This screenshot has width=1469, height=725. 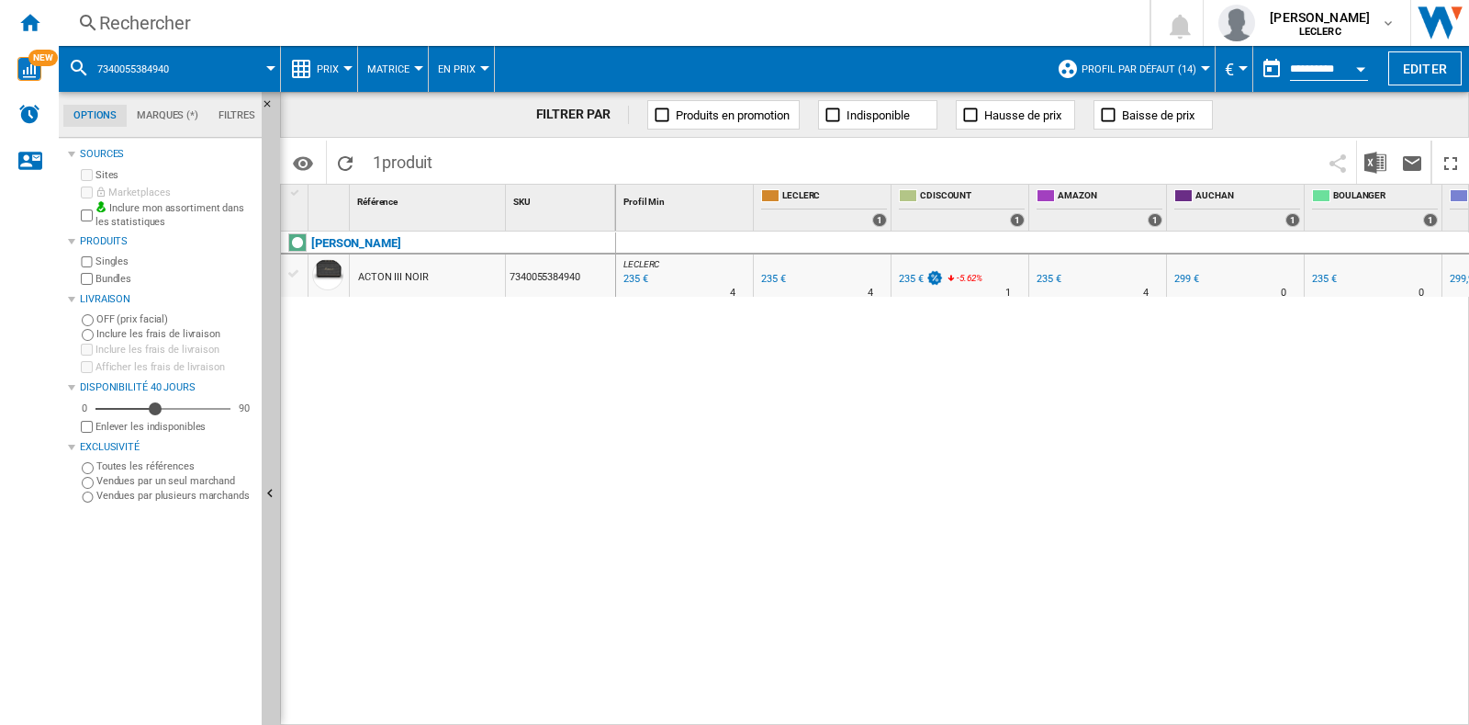 What do you see at coordinates (175, 349) in the screenshot?
I see `label: Inclure les frais de livraison` at bounding box center [175, 349].